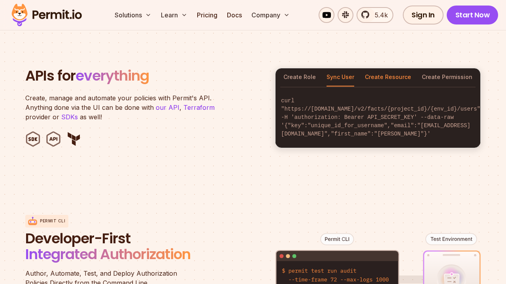 The height and width of the screenshot is (284, 506). What do you see at coordinates (299, 77) in the screenshot?
I see `button: Create Role` at bounding box center [299, 77].